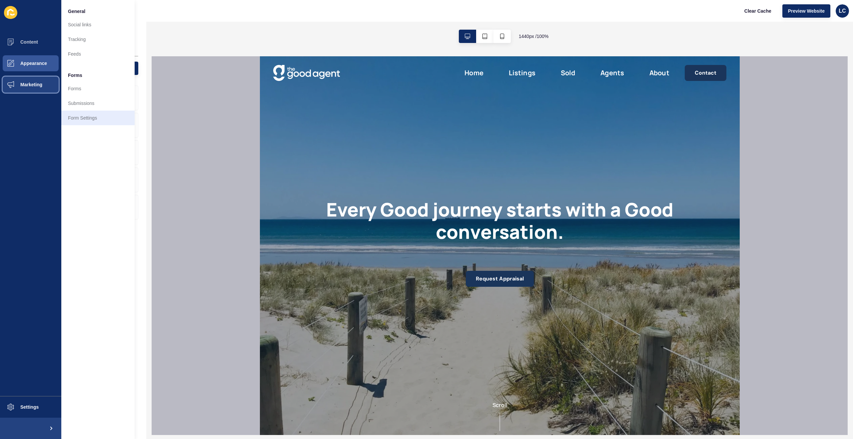  Describe the element at coordinates (240, 164) in the screenshot. I see `h1: Every Good journey starts with a Good conversation.` at that location.